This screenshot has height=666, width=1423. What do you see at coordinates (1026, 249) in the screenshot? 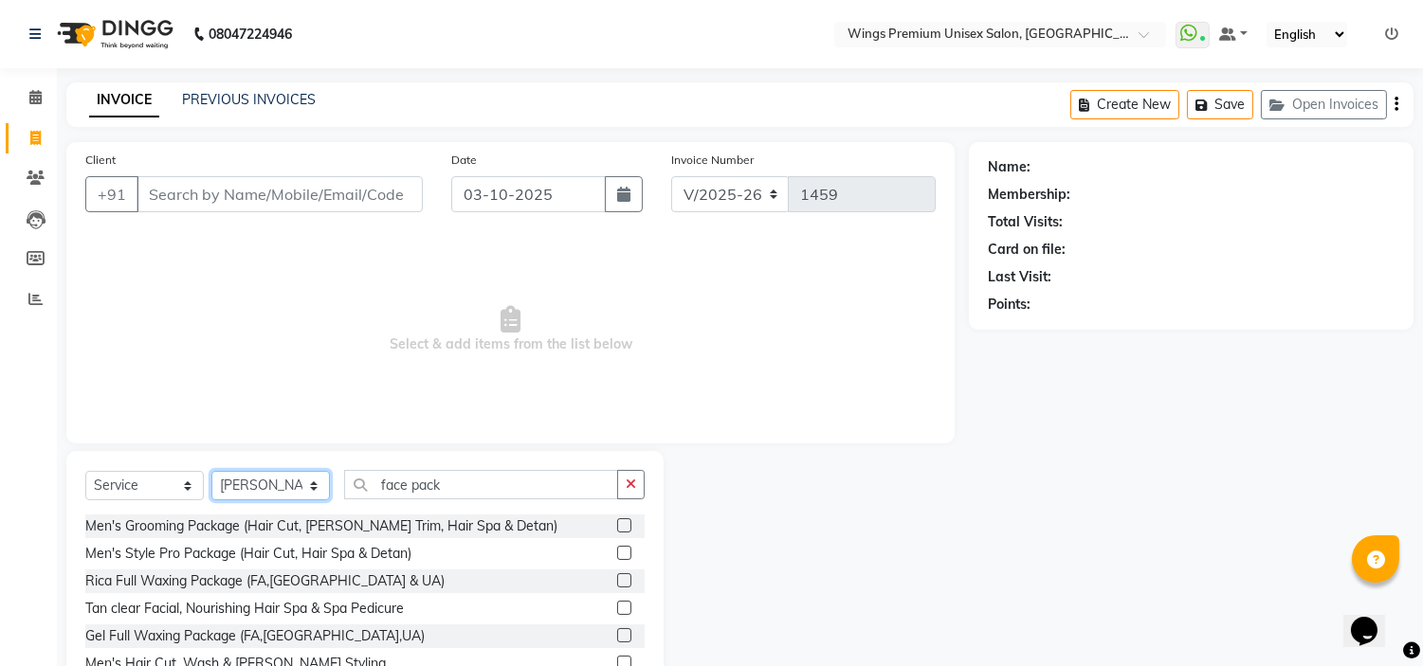
I see `div: Card on file:` at bounding box center [1026, 249].